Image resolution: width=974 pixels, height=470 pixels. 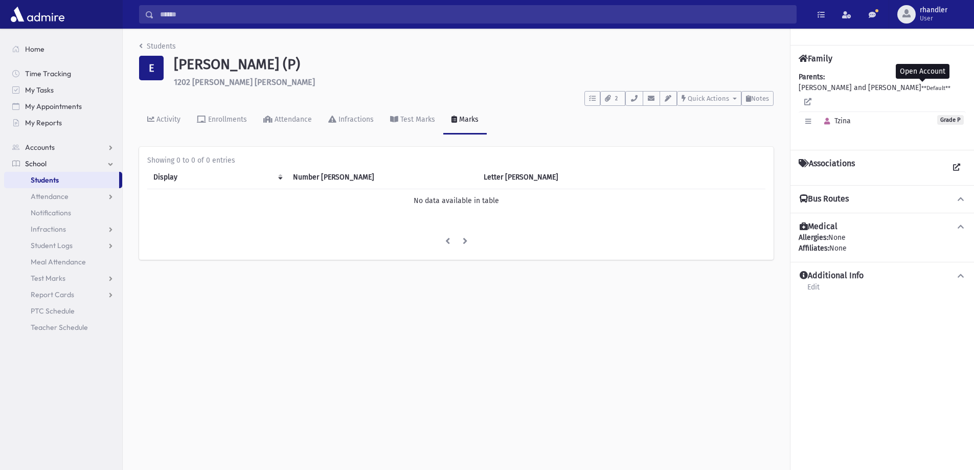 I want to click on a: School, so click(x=63, y=164).